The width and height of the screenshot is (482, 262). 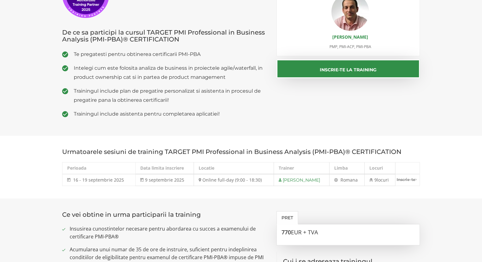 What do you see at coordinates (171, 114) in the screenshot?
I see `span: Trainingul include asistenta pentru completarea aplicatiei!` at bounding box center [171, 114].